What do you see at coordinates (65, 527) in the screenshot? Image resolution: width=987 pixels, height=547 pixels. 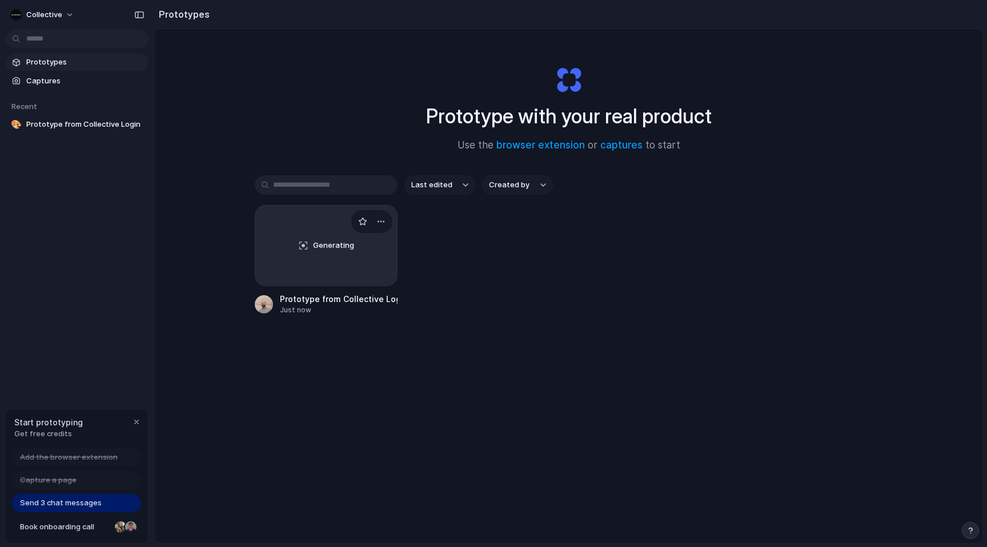 I see `span: Book onboarding call` at bounding box center [65, 527].